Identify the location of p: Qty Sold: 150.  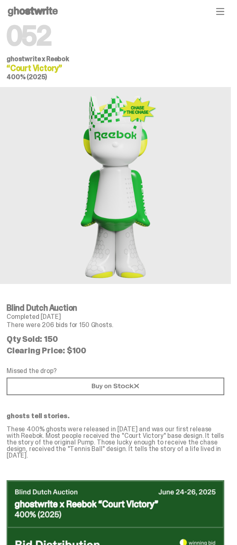
(115, 339).